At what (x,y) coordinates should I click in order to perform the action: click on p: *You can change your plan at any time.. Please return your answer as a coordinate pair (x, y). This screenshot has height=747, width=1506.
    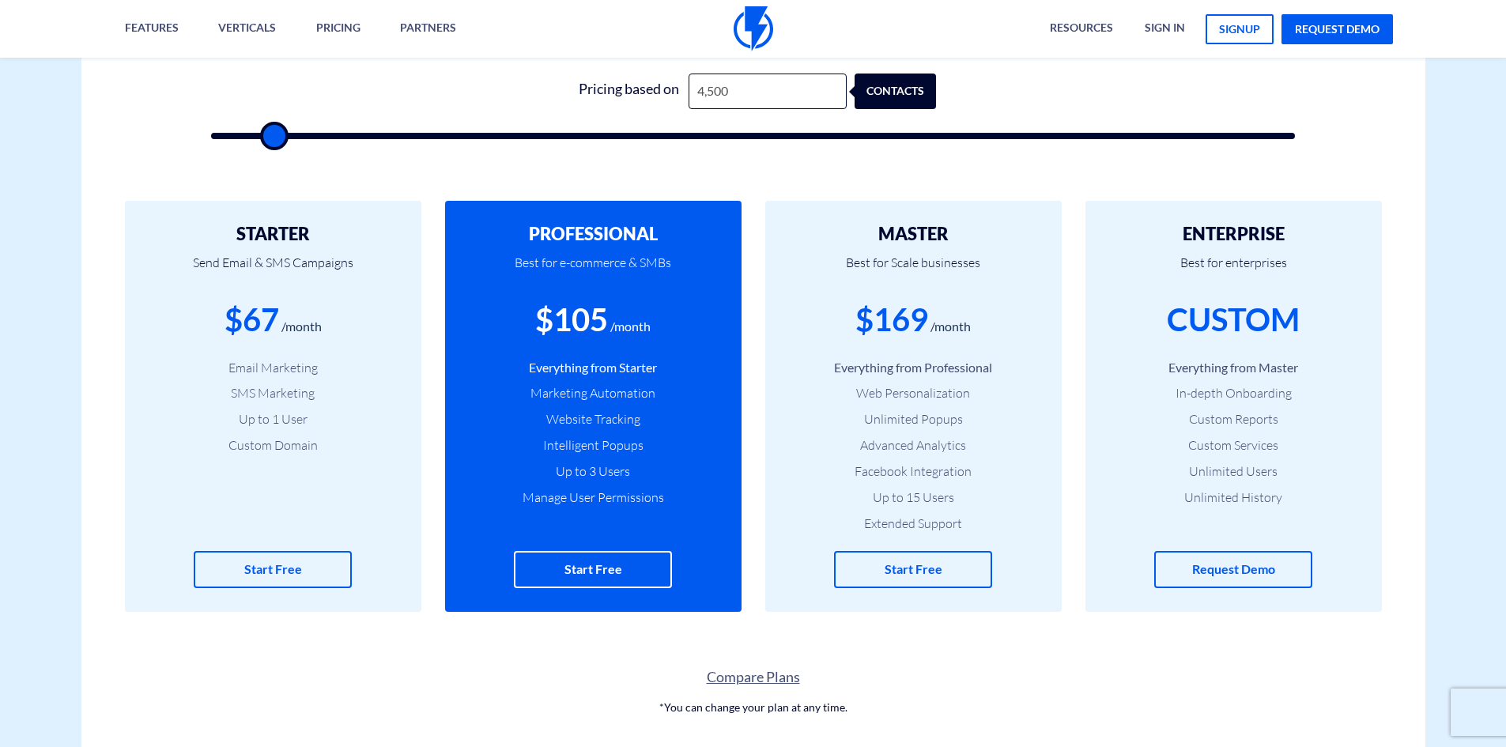
    Looking at the image, I should click on (754, 708).